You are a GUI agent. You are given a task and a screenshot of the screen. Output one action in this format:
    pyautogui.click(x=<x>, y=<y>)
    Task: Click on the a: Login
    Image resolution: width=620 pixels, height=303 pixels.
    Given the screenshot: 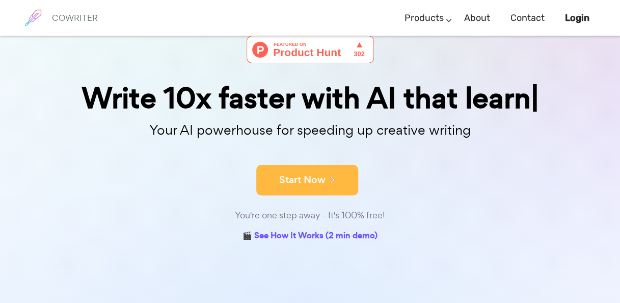 What is the action you would take?
    pyautogui.click(x=578, y=18)
    